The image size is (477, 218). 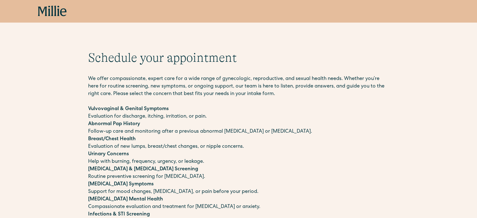 What do you see at coordinates (108, 154) in the screenshot?
I see `strong: Urinary Concerns` at bounding box center [108, 154].